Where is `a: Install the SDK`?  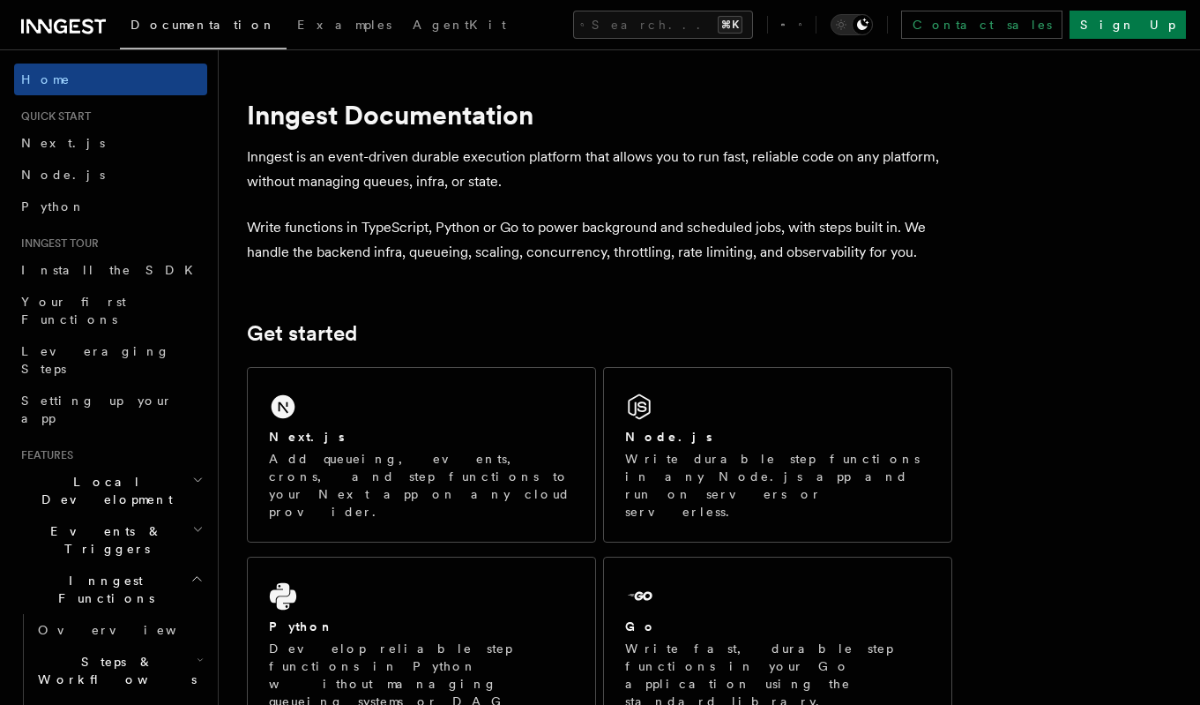 a: Install the SDK is located at coordinates (110, 270).